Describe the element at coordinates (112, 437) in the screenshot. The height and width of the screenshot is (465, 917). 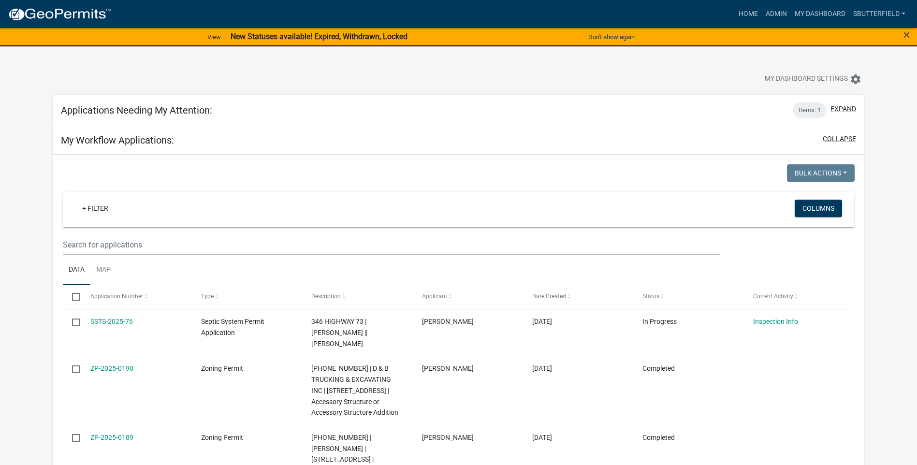
I see `a: ZP-2025-0189` at that location.